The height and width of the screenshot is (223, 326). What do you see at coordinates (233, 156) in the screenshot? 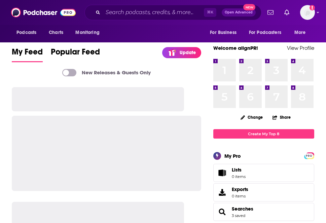
I see `div: My Pro` at bounding box center [233, 156].